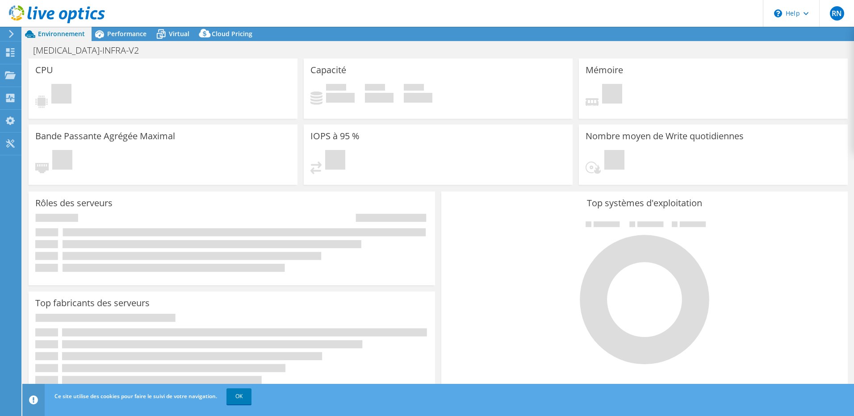 Image resolution: width=854 pixels, height=416 pixels. What do you see at coordinates (127, 33) in the screenshot?
I see `span: Performance` at bounding box center [127, 33].